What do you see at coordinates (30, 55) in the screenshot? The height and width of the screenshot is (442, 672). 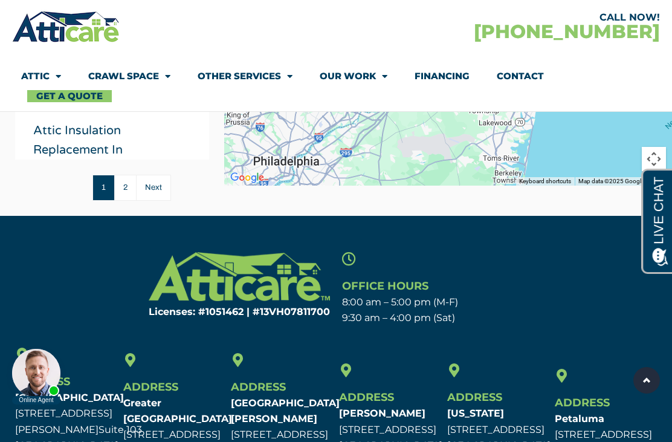 I see `div: Online Agent` at bounding box center [30, 55].